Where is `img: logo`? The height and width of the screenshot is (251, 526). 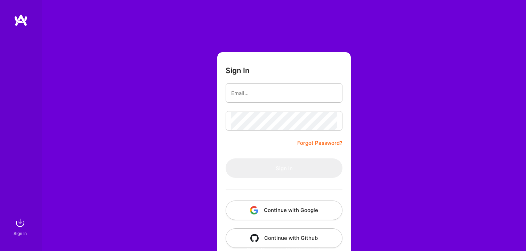
img: logo is located at coordinates (21, 20).